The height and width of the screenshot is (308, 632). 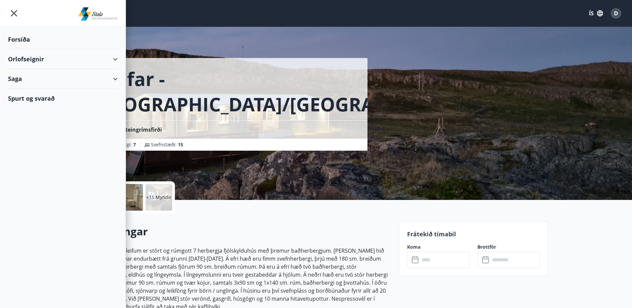 I want to click on label: Koma, so click(x=438, y=247).